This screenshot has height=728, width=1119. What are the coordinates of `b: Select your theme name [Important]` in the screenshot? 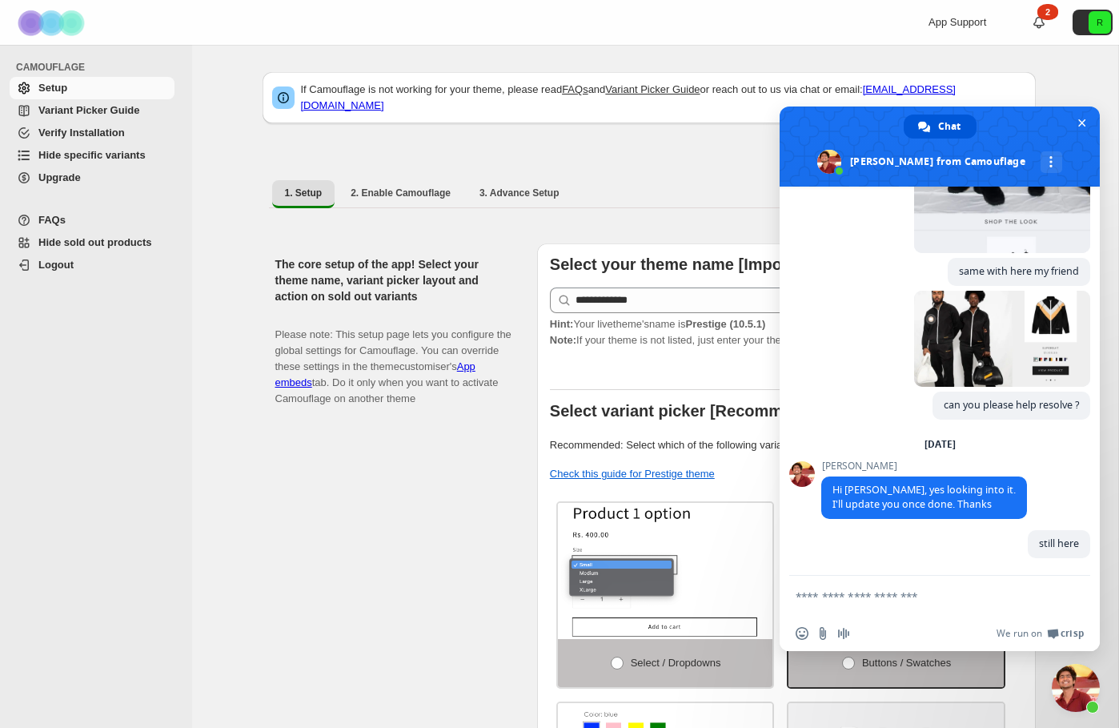 It's located at (686, 264).